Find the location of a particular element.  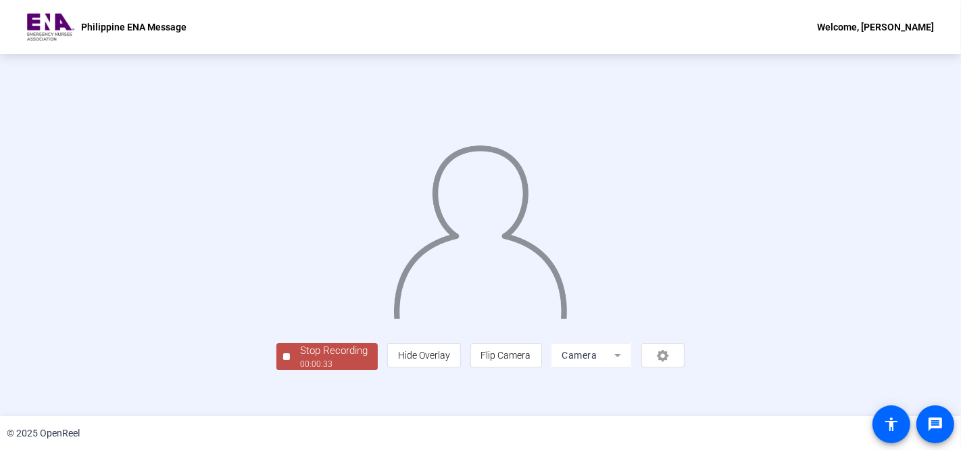

p: Philippine ENA Message is located at coordinates (134, 27).